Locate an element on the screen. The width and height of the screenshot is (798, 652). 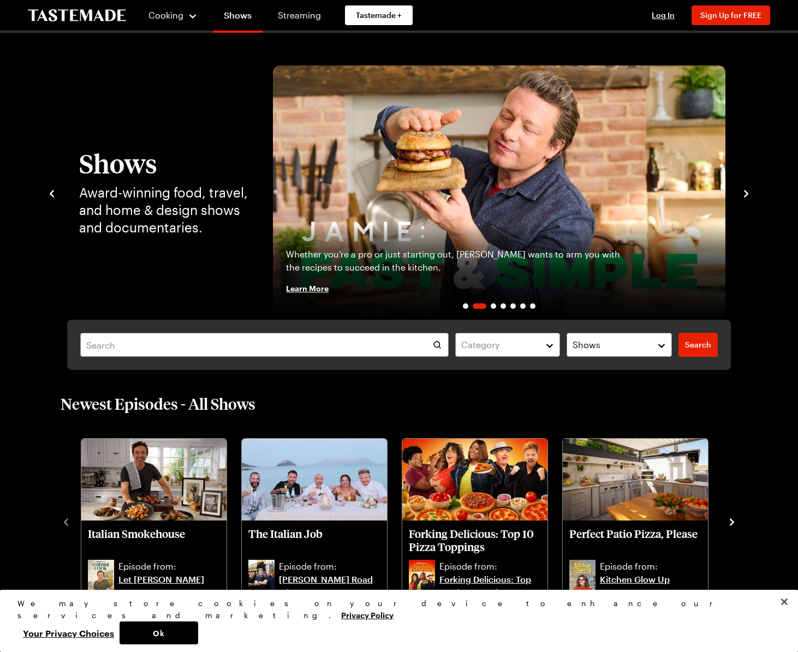
button: Close is located at coordinates (784, 602).